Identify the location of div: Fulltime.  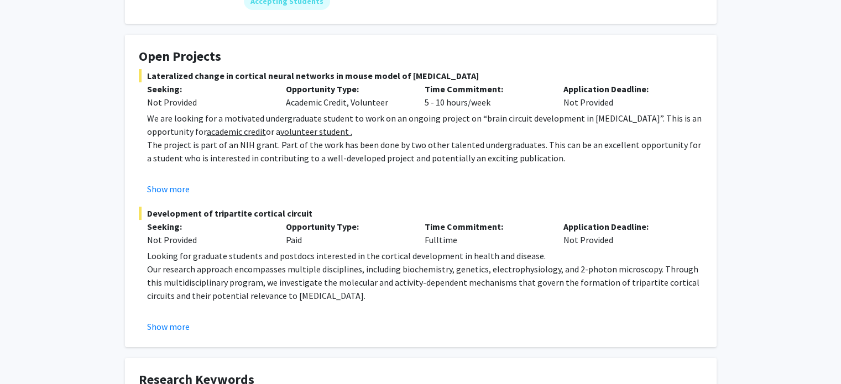
(485, 233).